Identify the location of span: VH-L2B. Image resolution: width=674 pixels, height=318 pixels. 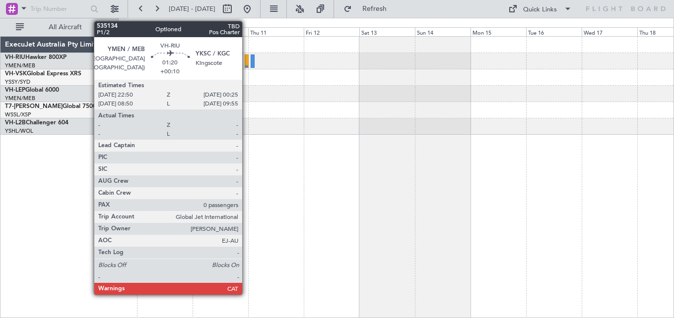
(15, 123).